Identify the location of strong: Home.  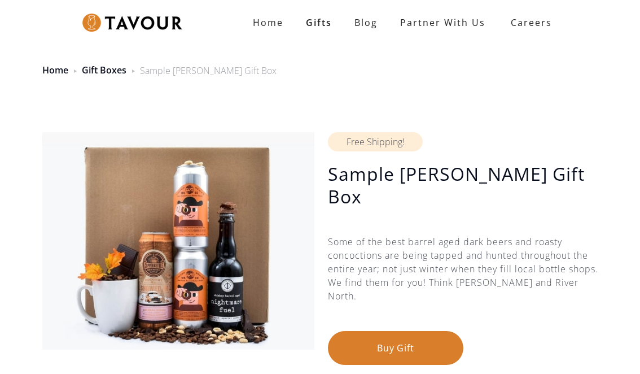
(268, 23).